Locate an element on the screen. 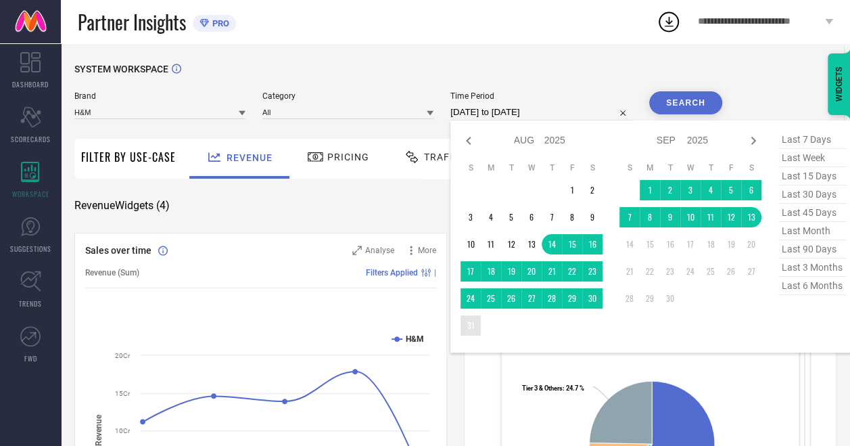  td: Sat Aug 02 2025 is located at coordinates (592, 190).